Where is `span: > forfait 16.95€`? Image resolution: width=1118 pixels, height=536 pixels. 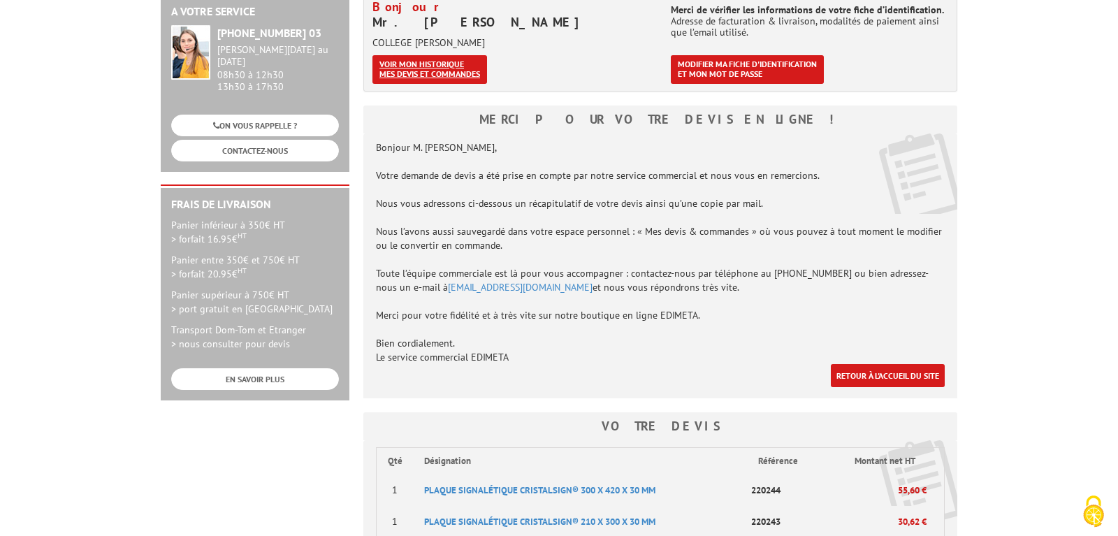
span: > forfait 16.95€ is located at coordinates (209, 239).